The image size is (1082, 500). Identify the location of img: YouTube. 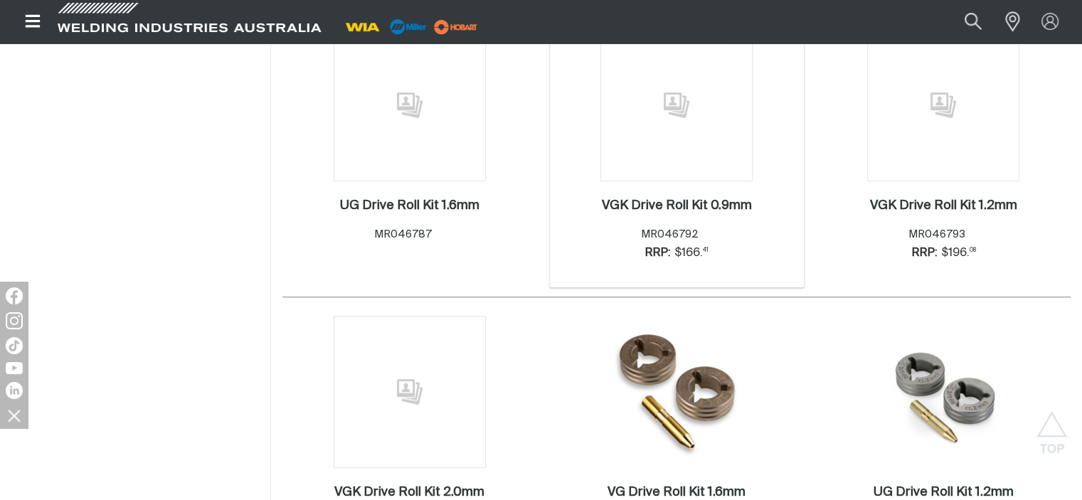
(14, 368).